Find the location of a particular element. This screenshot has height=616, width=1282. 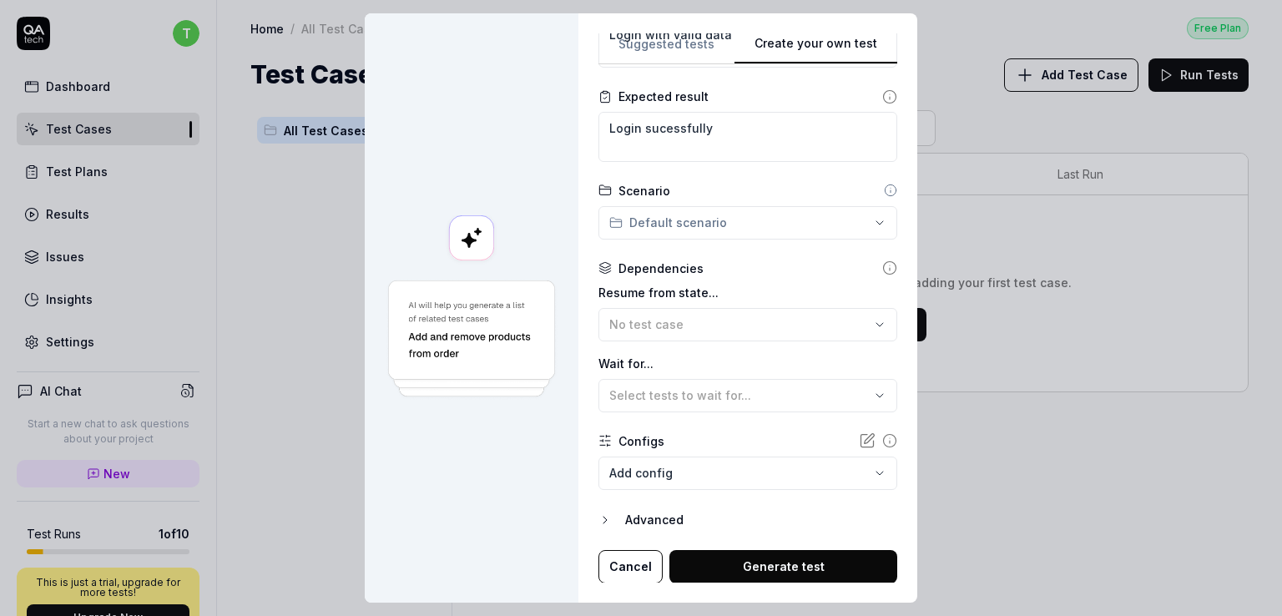

button: Suggested tests is located at coordinates (666, 49).